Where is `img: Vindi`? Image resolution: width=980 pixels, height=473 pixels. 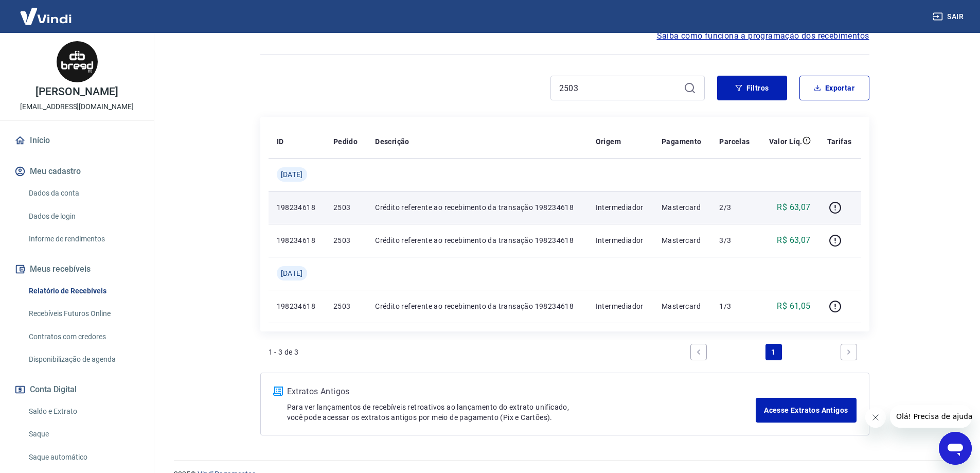 img: Vindi is located at coordinates (46, 16).